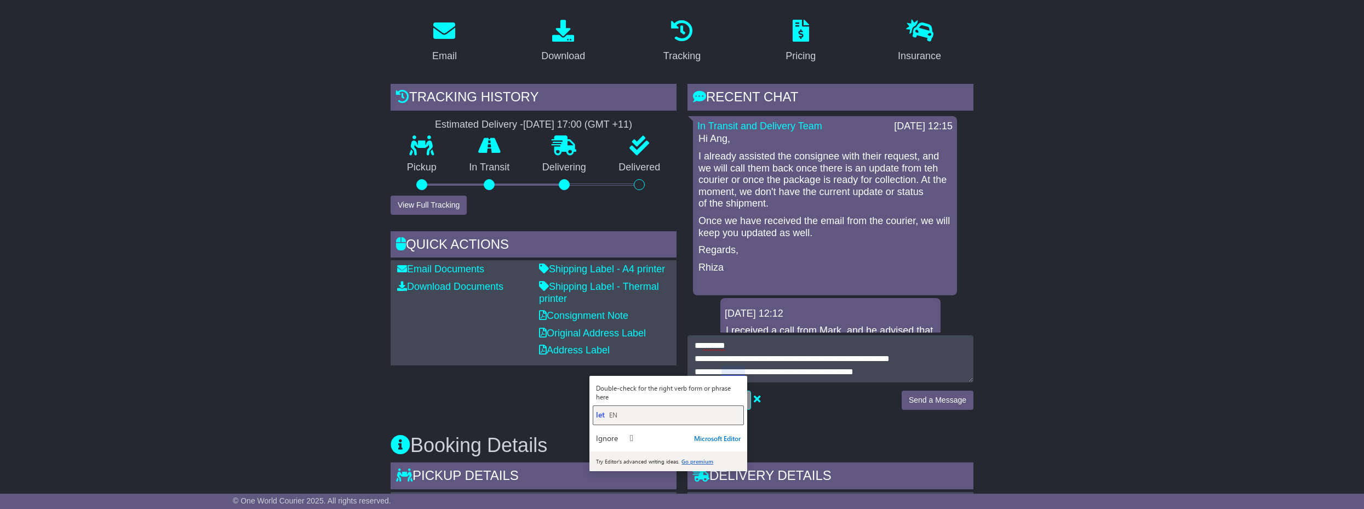 Image resolution: width=1364 pixels, height=509 pixels. What do you see at coordinates (450, 286) in the screenshot?
I see `a: Download Documents` at bounding box center [450, 286].